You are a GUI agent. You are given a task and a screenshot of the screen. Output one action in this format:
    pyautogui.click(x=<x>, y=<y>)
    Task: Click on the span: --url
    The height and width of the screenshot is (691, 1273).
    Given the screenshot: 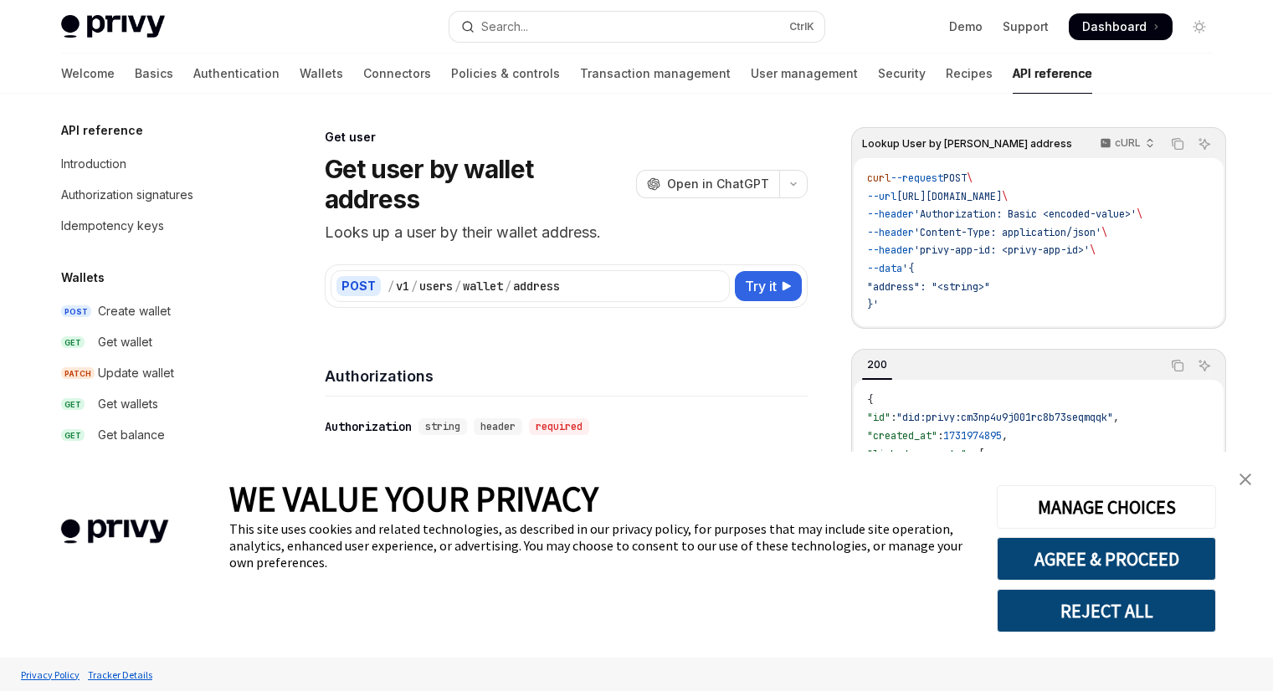 What is the action you would take?
    pyautogui.click(x=882, y=197)
    